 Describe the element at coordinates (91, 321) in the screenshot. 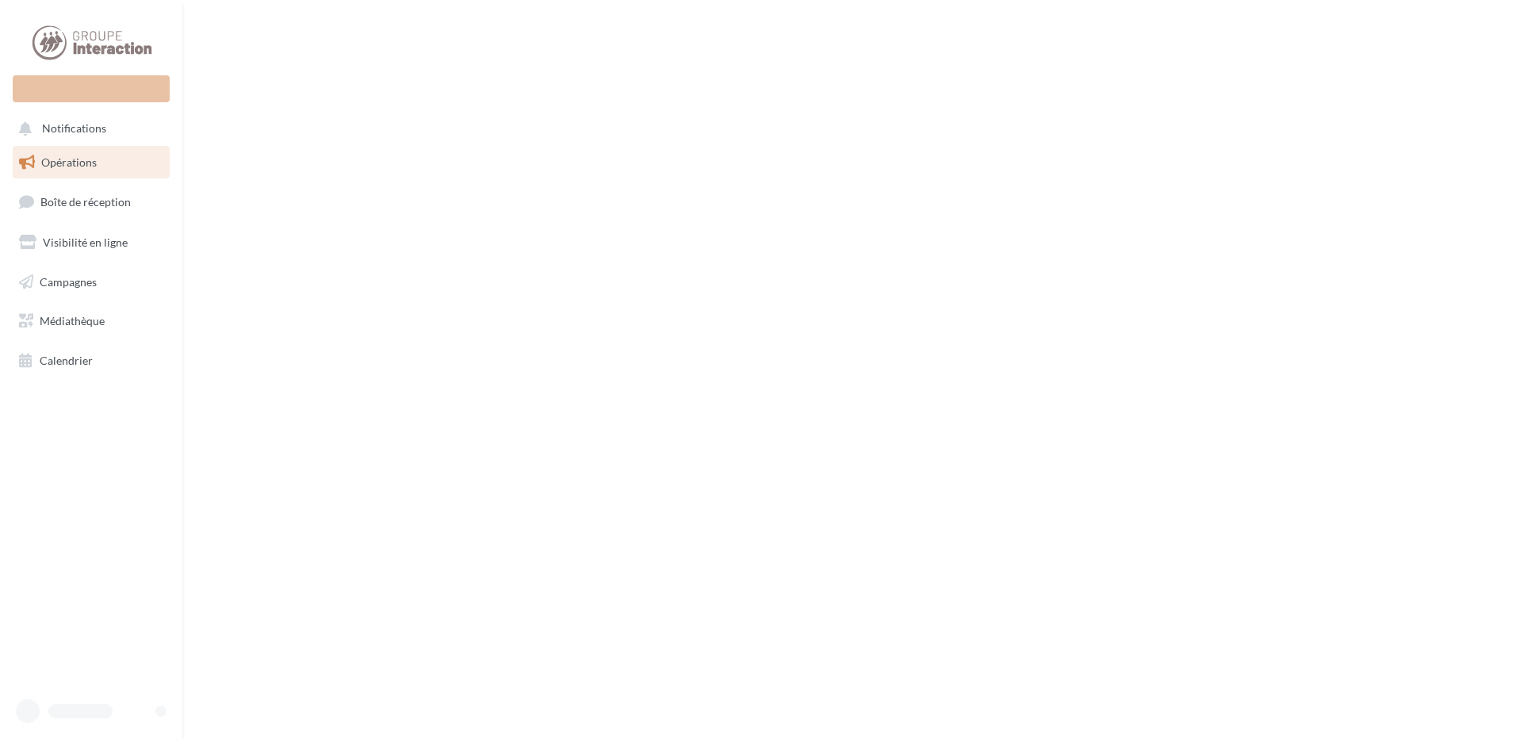

I see `a: Médiathèque` at that location.